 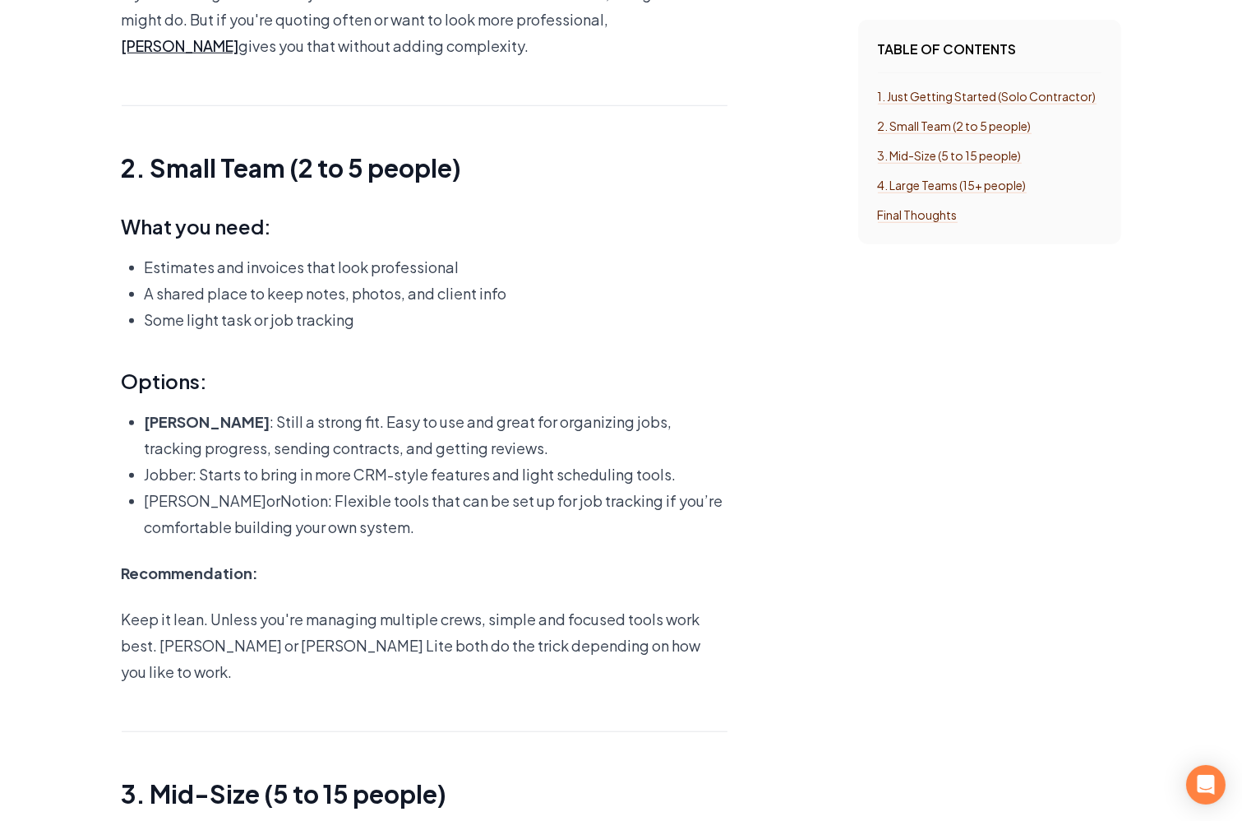 I want to click on p: : Still a strong fit. Easy to use and great for organizing jobs, tracking progress, sending contr..., so click(x=436, y=435).